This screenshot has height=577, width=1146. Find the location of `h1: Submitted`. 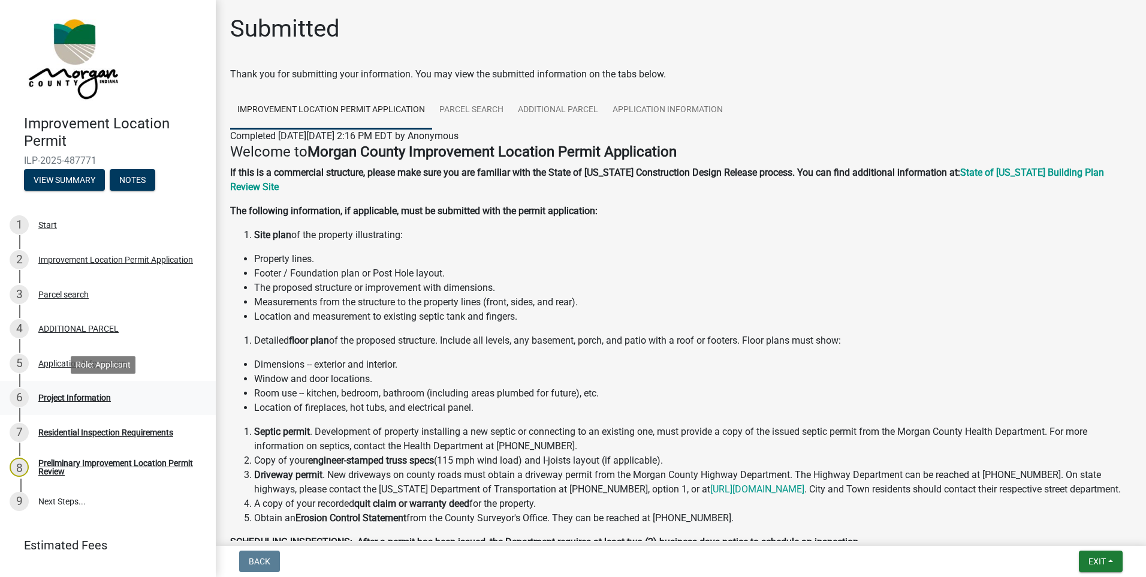

h1: Submitted is located at coordinates (285, 29).